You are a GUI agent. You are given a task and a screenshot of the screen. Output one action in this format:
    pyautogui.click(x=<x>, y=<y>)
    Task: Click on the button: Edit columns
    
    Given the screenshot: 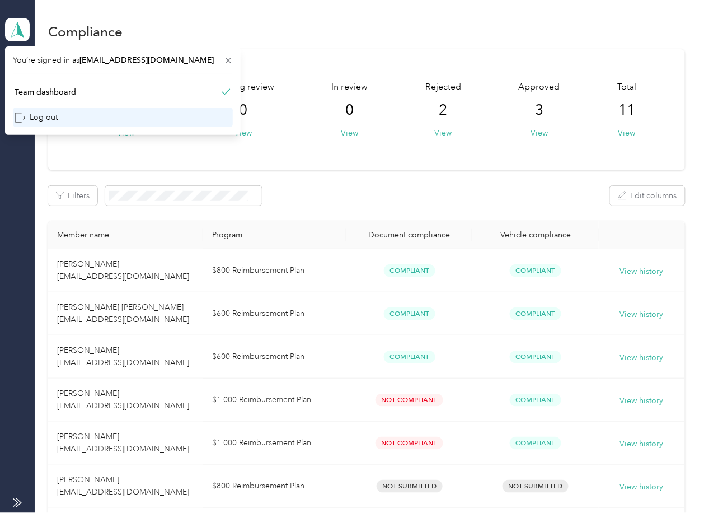 What is the action you would take?
    pyautogui.click(x=648, y=195)
    